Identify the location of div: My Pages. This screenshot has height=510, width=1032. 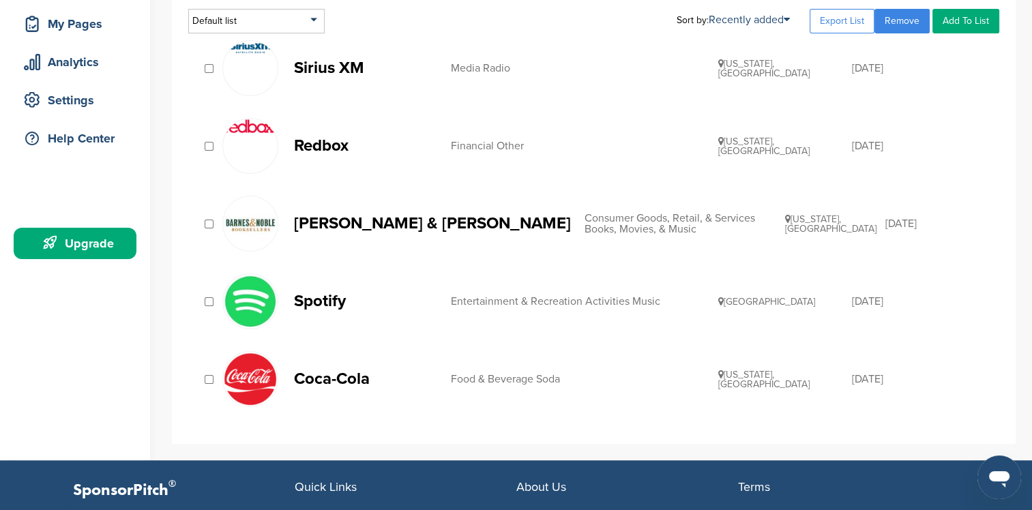
(78, 24).